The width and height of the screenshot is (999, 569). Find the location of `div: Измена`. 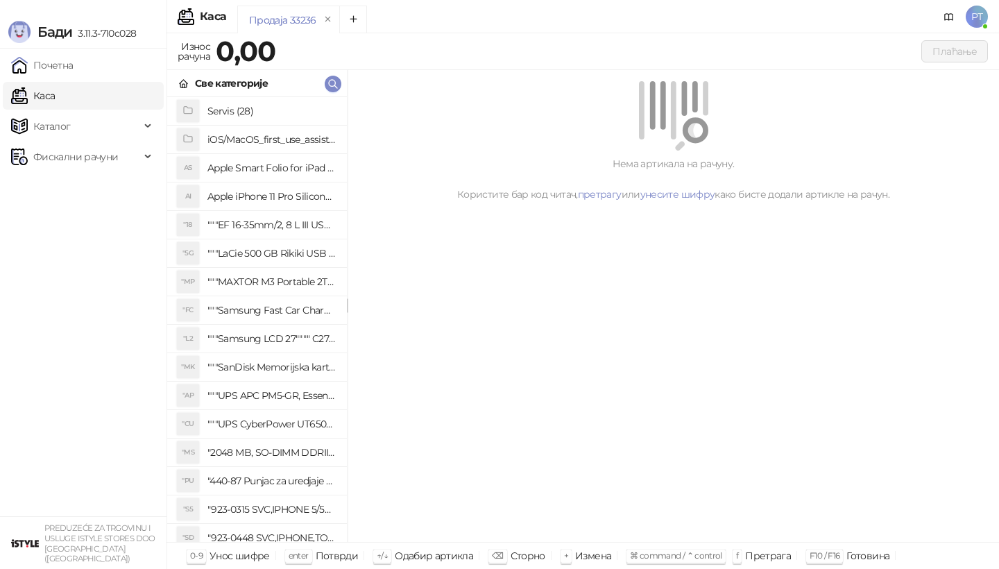

div: Измена is located at coordinates (593, 556).